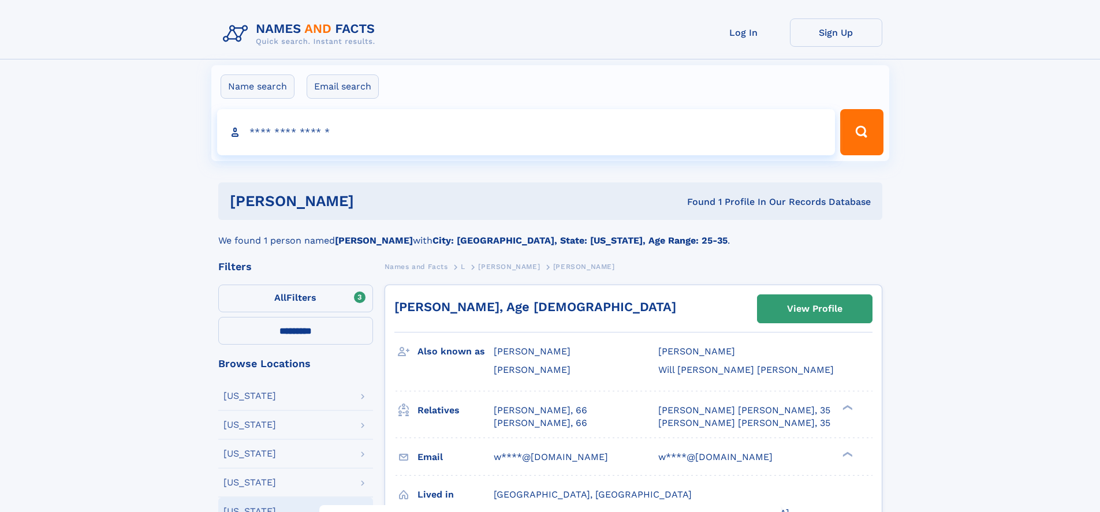 The height and width of the screenshot is (512, 1100). I want to click on label: Name search, so click(258, 87).